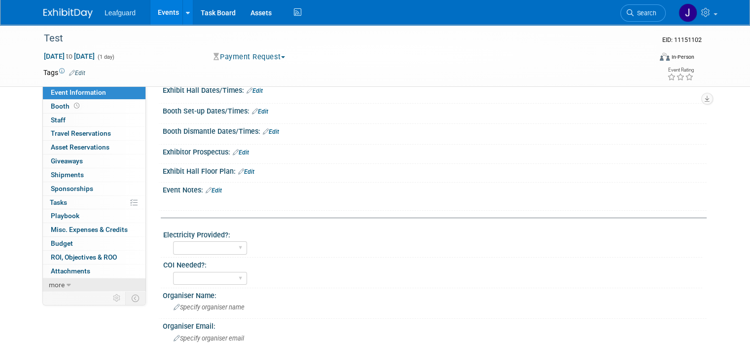 This screenshot has height=343, width=750. What do you see at coordinates (76, 106) in the screenshot?
I see `span: Booth not reserved yet` at bounding box center [76, 106].